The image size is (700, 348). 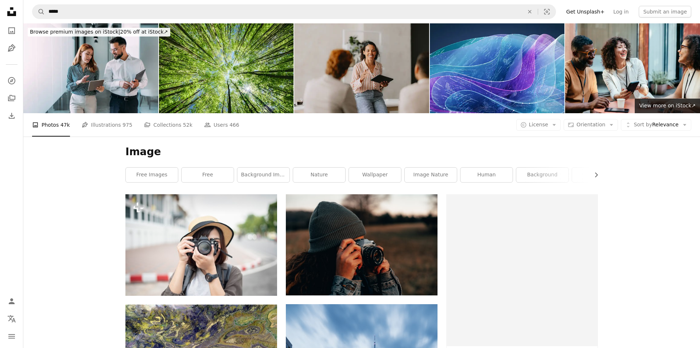 What do you see at coordinates (263, 175) in the screenshot?
I see `a: background image` at bounding box center [263, 175].